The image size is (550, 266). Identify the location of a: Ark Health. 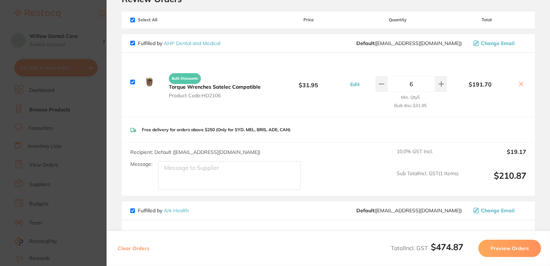
(176, 210).